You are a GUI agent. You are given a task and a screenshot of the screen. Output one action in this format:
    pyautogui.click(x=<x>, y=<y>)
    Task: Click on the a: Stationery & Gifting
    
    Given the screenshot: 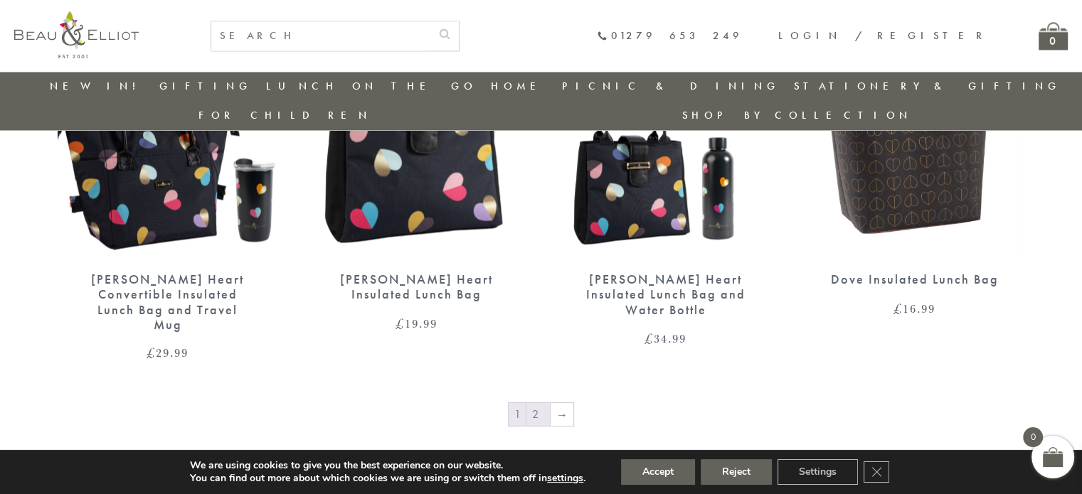 What is the action you would take?
    pyautogui.click(x=927, y=86)
    